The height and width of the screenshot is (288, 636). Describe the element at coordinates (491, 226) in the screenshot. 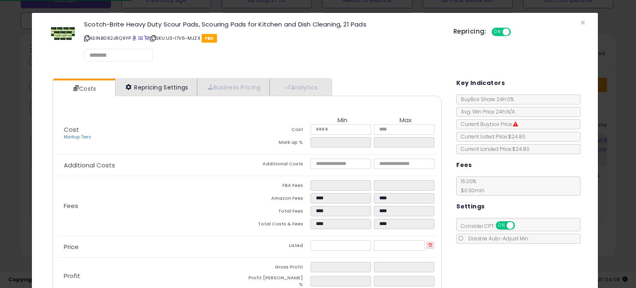

I see `span: Consider CPT:` at that location.